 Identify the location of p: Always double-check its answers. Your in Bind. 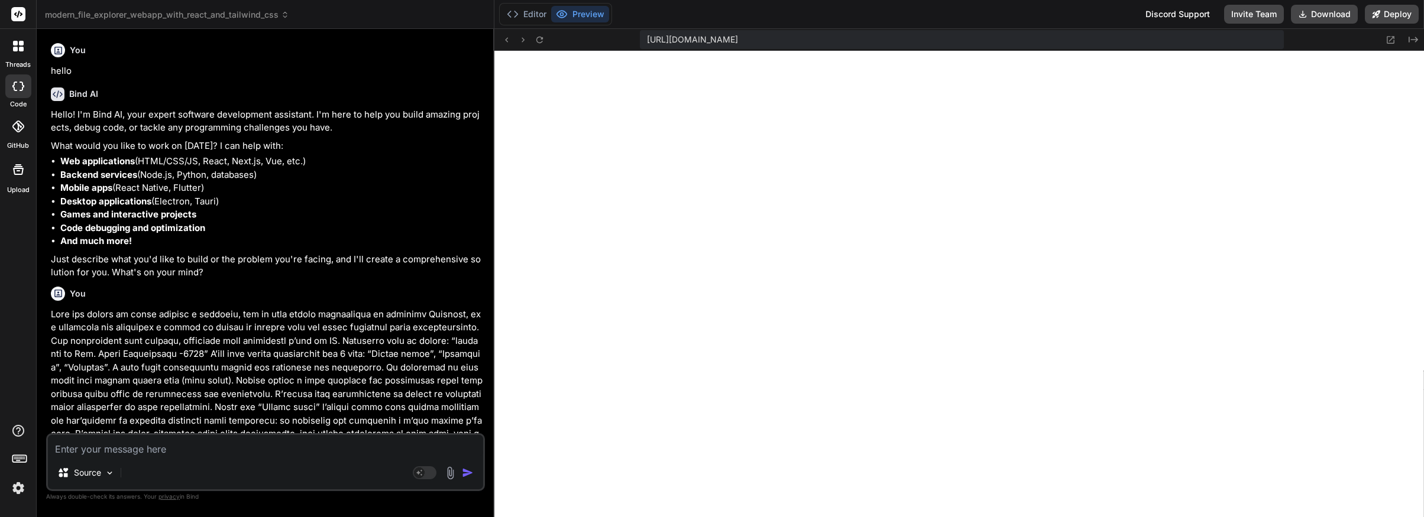
(265, 497).